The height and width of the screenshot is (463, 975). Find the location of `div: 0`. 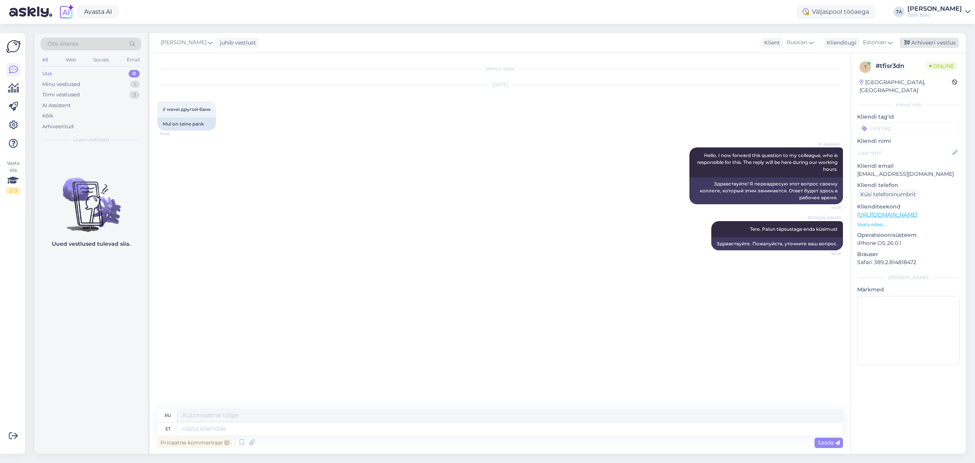

div: 0 is located at coordinates (134, 74).